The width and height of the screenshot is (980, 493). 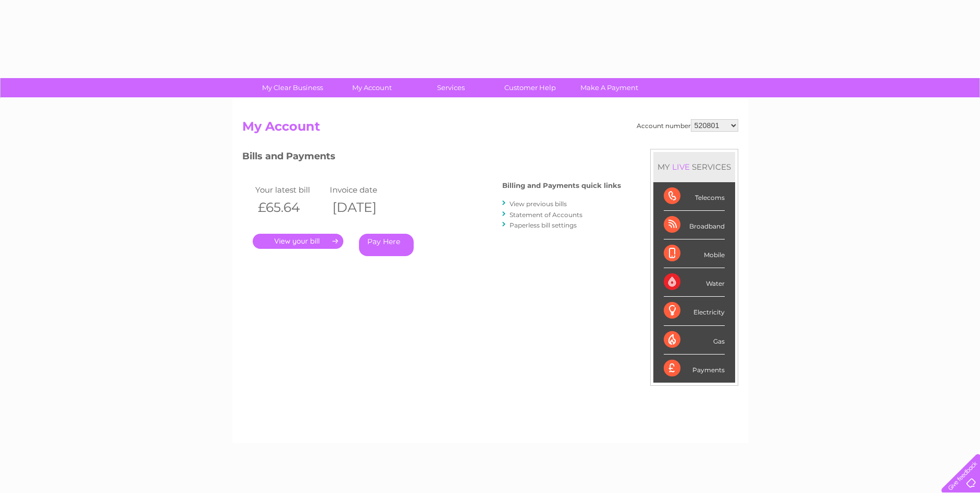 What do you see at coordinates (290, 190) in the screenshot?
I see `td: Your latest bill` at bounding box center [290, 190].